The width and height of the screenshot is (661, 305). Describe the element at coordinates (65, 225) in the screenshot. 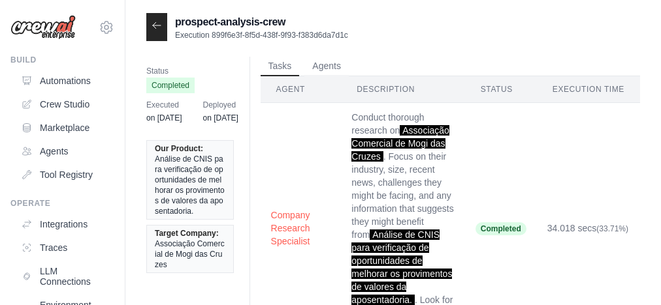

I see `a: Integrations` at that location.